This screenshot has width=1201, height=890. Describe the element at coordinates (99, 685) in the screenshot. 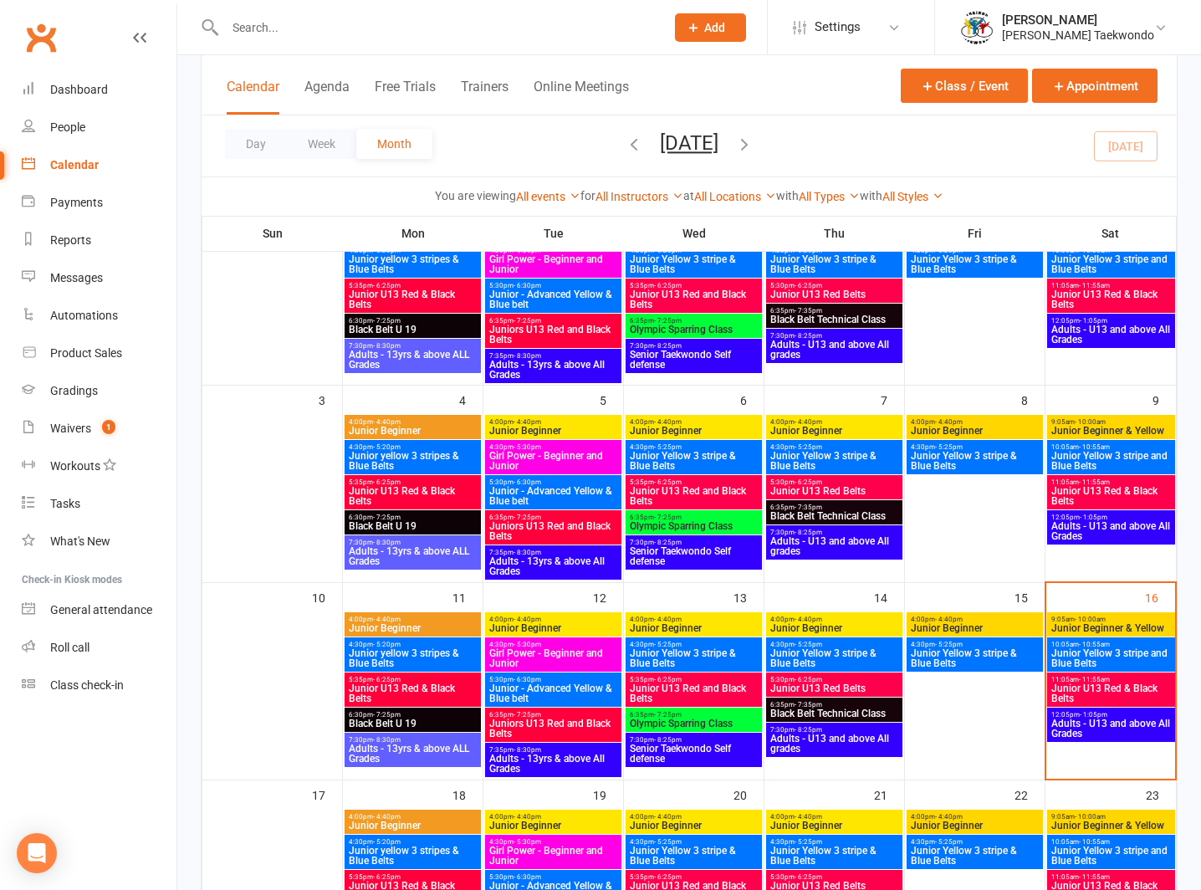

I see `a: Class kiosk mode` at that location.